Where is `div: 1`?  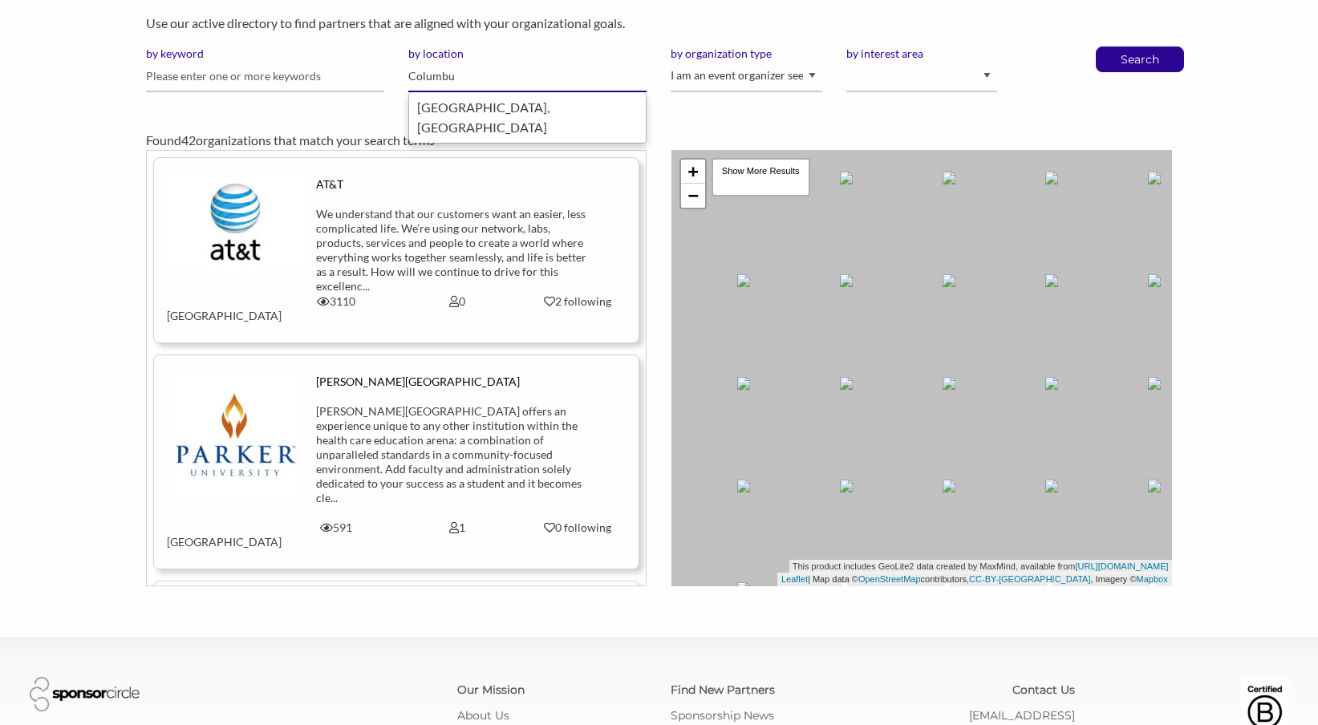 div: 1 is located at coordinates (457, 528).